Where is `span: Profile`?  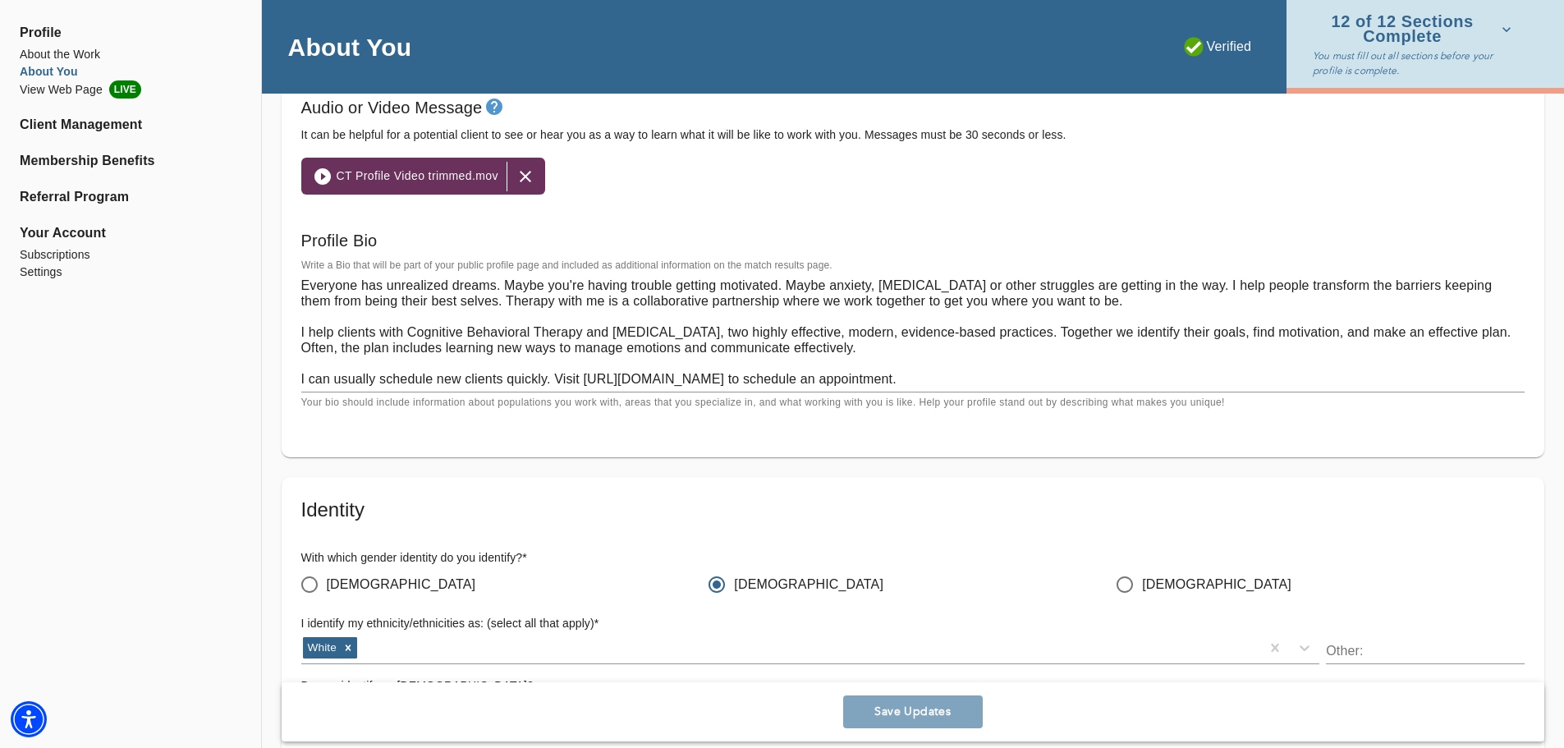 span: Profile is located at coordinates (131, 33).